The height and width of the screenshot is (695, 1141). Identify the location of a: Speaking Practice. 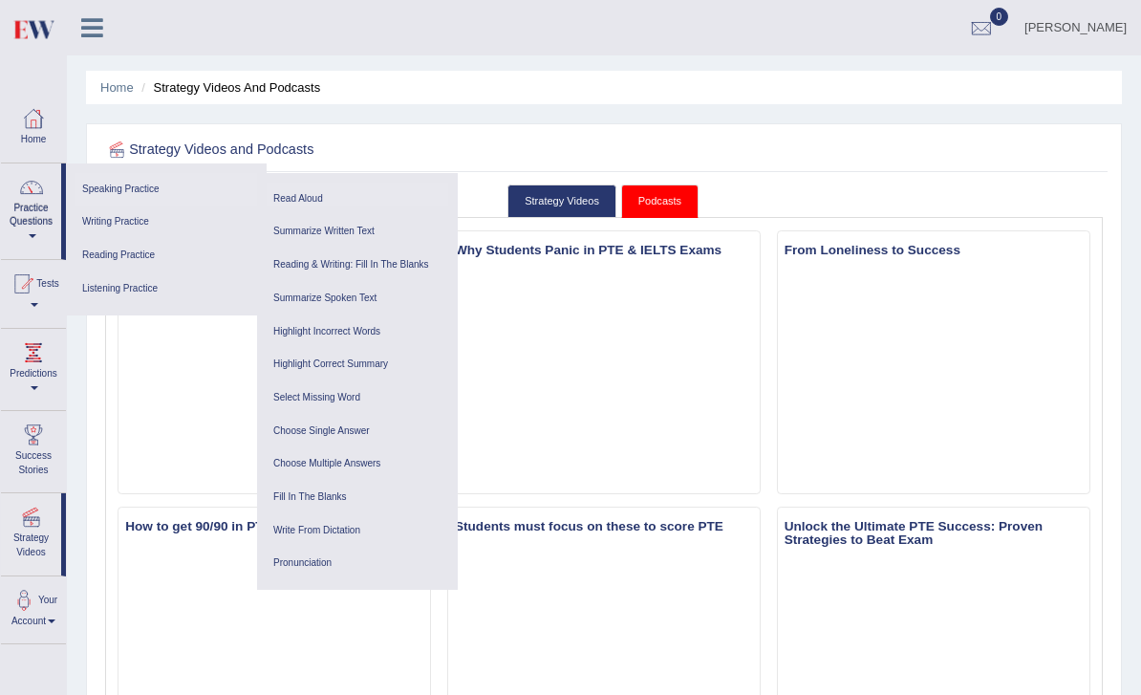
(166, 189).